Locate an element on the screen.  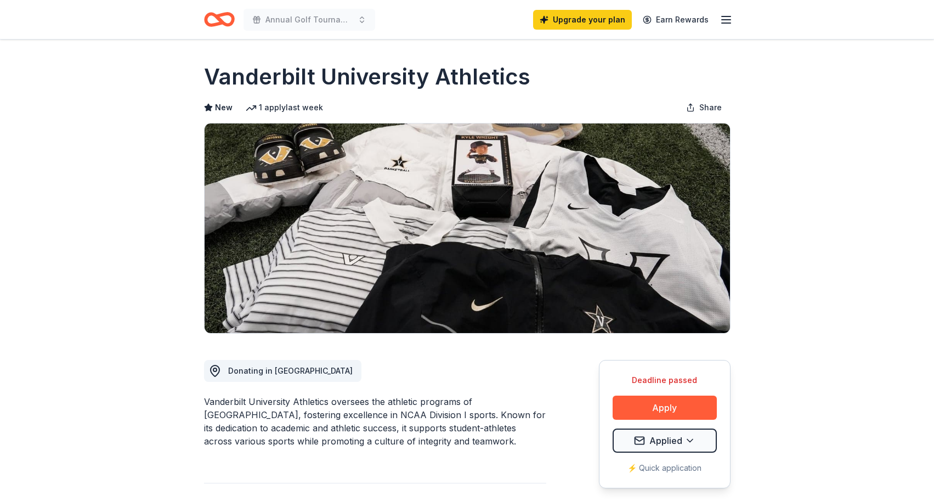
a: Home is located at coordinates (219, 19).